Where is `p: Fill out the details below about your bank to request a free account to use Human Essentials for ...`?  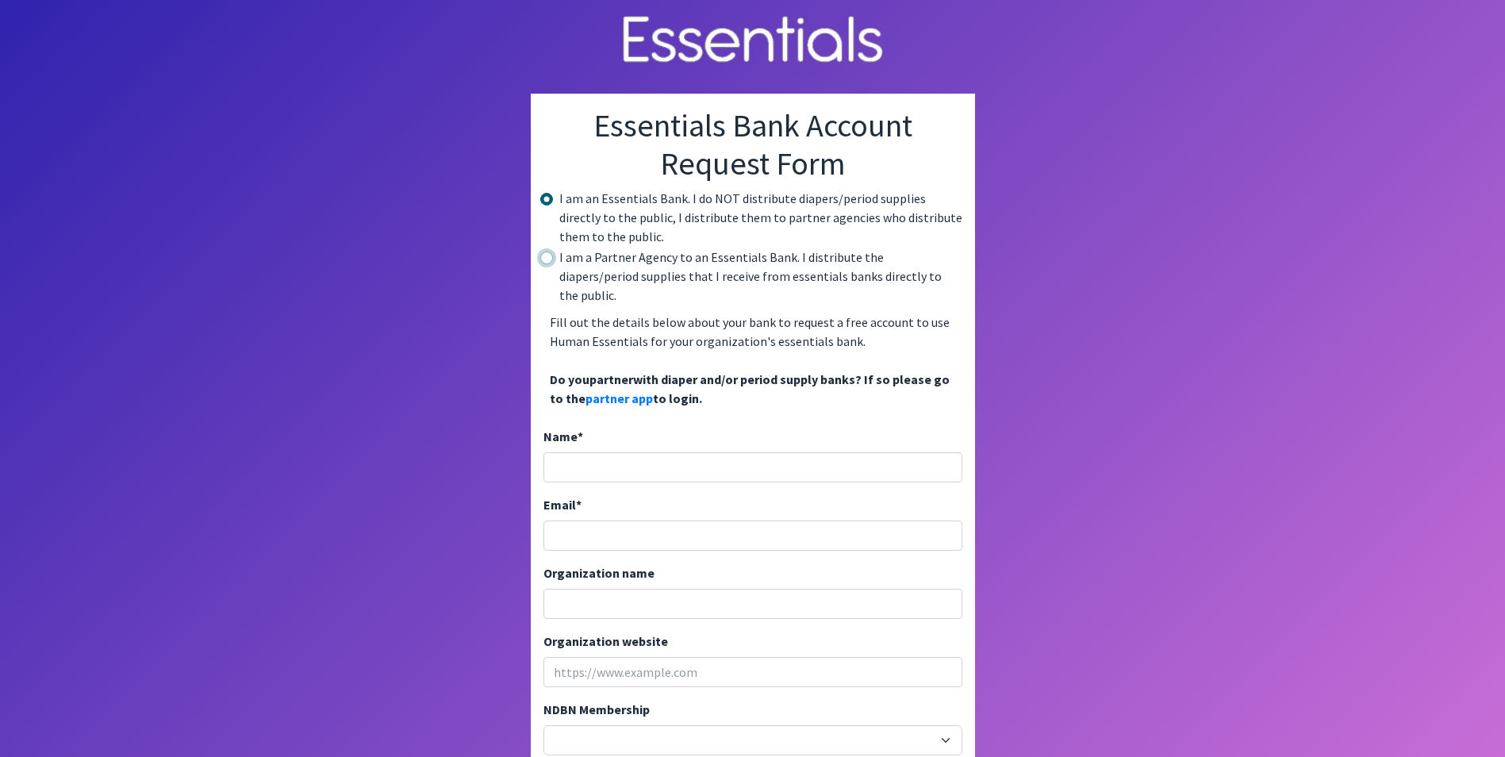
p: Fill out the details below about your bank to request a free account to use Human Essentials for ... is located at coordinates (753, 360).